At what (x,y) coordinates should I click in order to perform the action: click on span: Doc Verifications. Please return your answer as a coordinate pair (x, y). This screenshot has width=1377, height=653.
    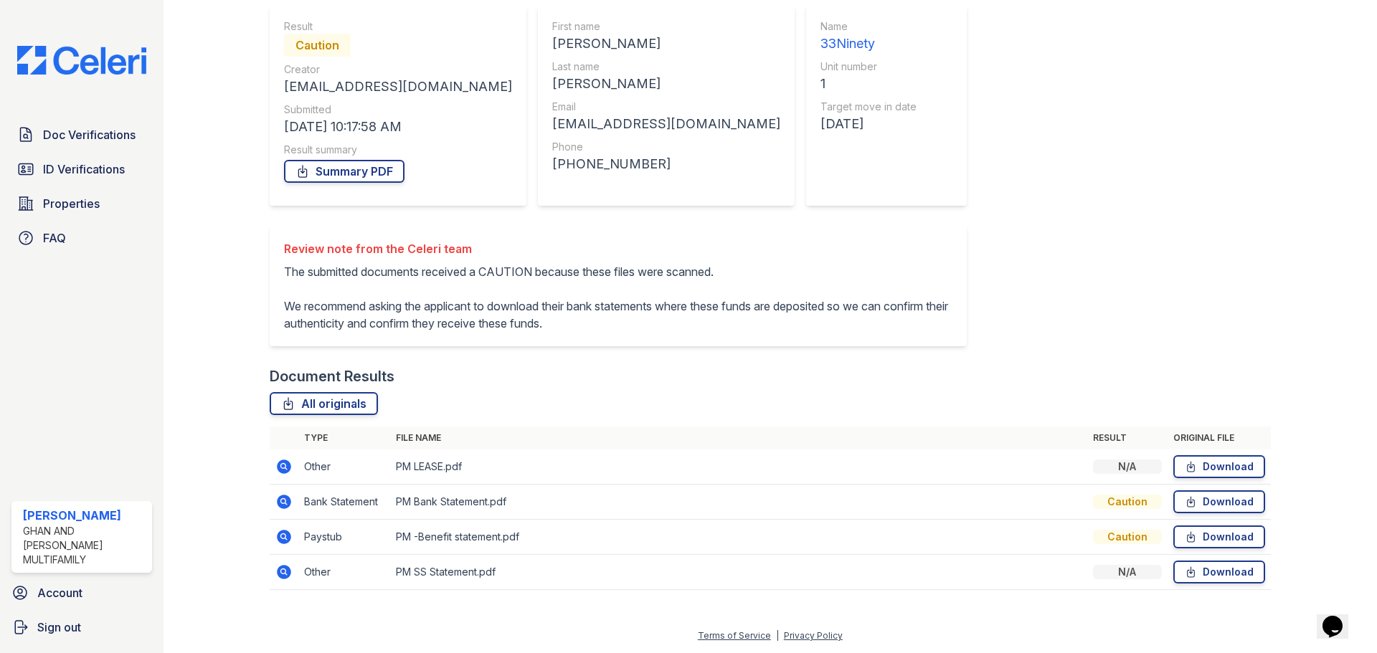
    Looking at the image, I should click on (89, 135).